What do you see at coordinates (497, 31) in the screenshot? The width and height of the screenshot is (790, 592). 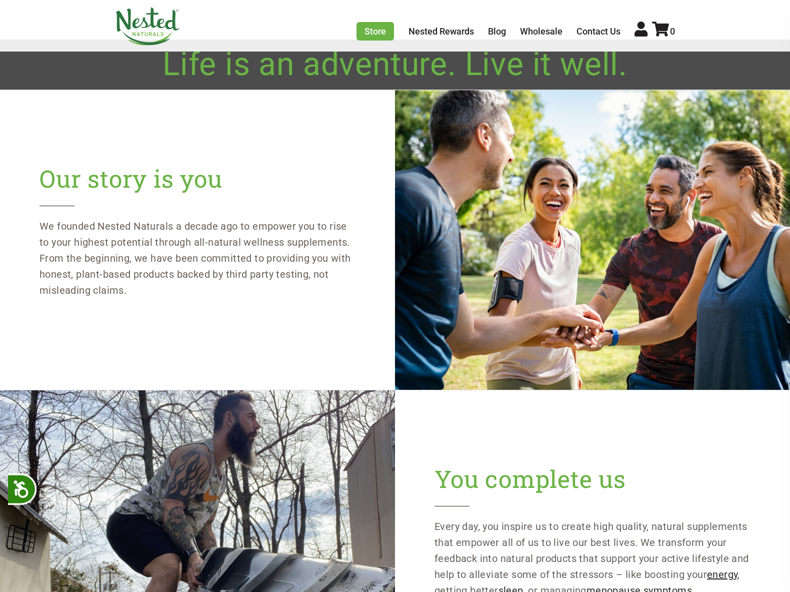 I see `a: Blog` at bounding box center [497, 31].